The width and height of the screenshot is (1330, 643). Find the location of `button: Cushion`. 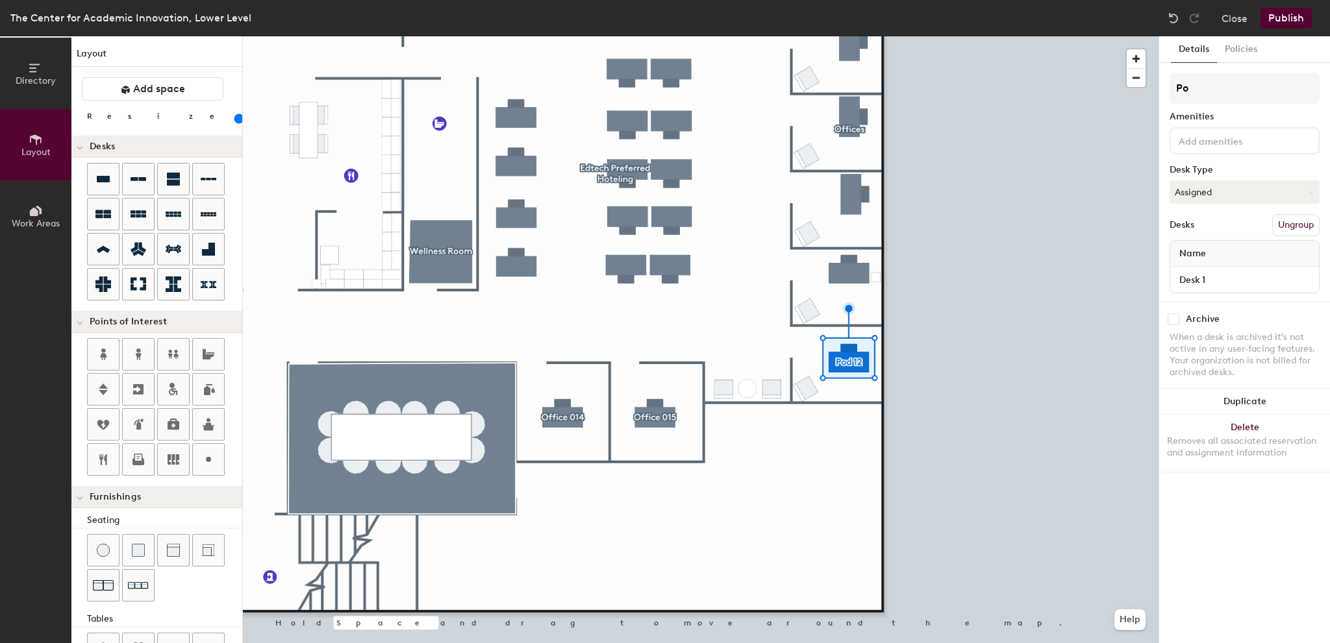

button: Cushion is located at coordinates (138, 550).